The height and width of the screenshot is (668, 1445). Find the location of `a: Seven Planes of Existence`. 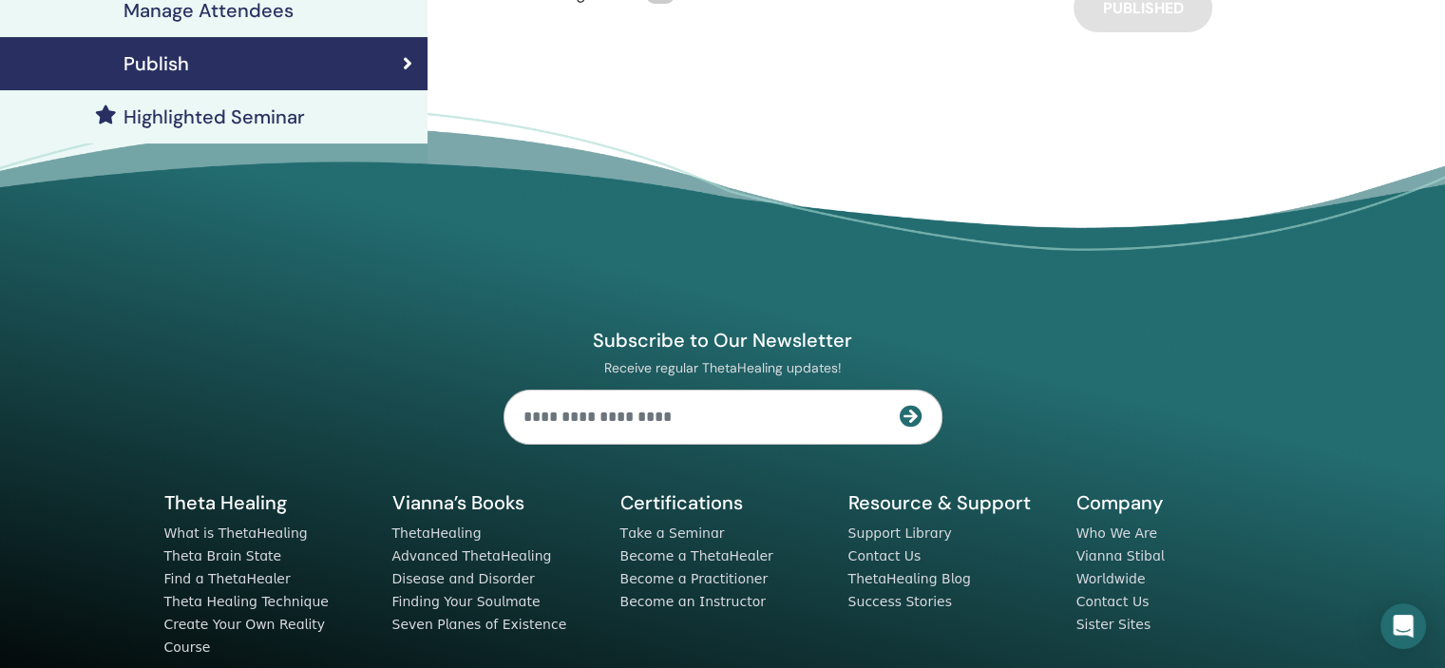

a: Seven Planes of Existence is located at coordinates (480, 624).